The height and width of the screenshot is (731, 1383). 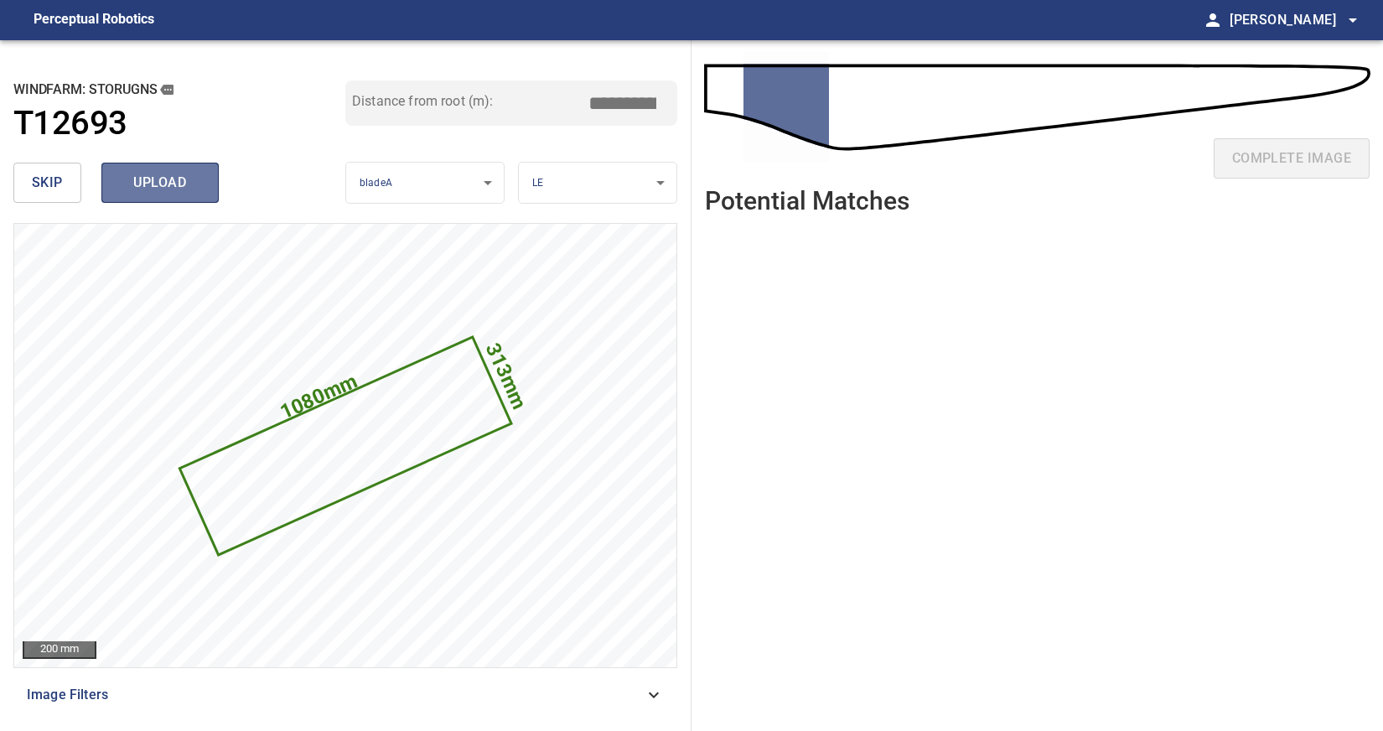 I want to click on span: LE, so click(x=537, y=183).